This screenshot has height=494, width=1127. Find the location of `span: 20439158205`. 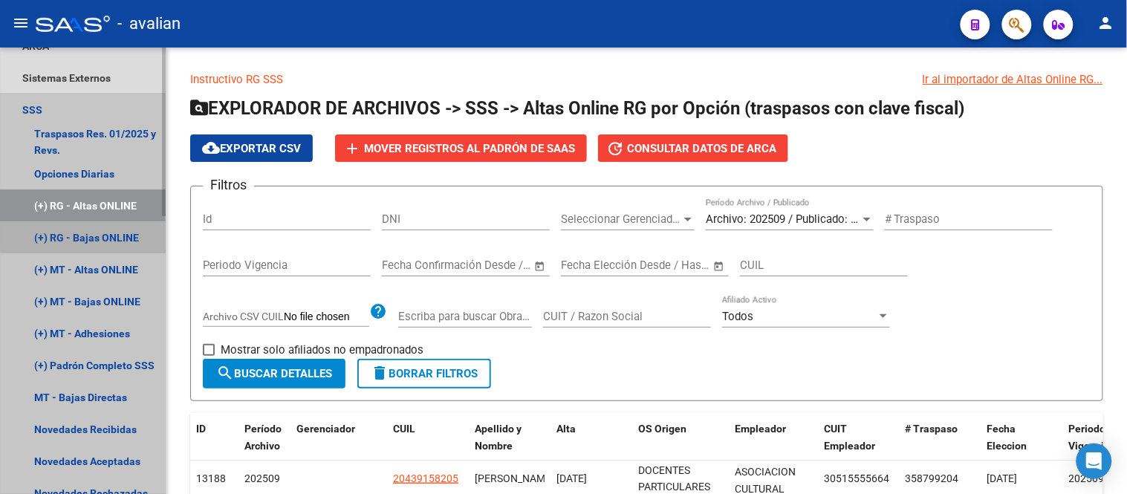

span: 20439158205 is located at coordinates (426, 478).